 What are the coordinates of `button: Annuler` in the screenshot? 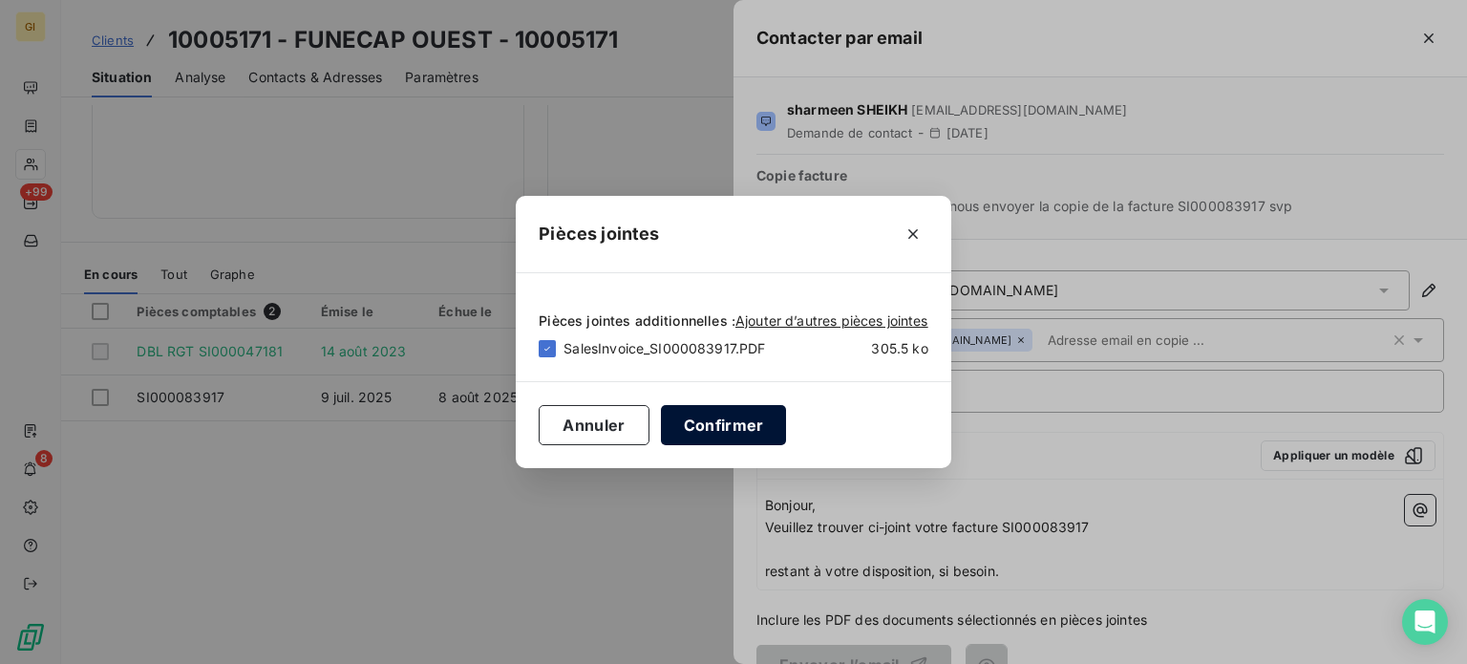 It's located at (593, 425).